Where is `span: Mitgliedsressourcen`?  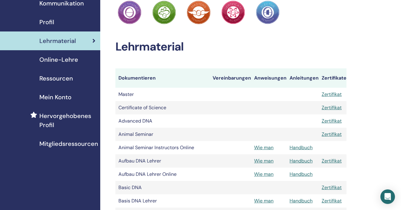
span: Mitgliedsressourcen is located at coordinates (69, 144).